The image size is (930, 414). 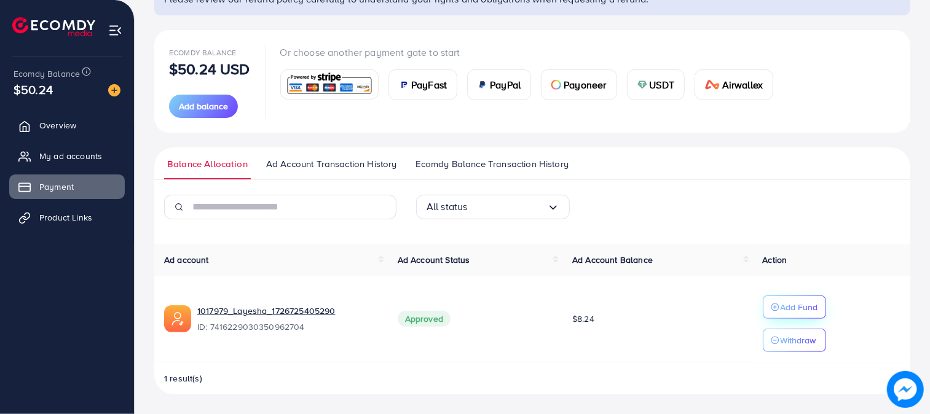 I want to click on p: $50.24 USD, so click(x=210, y=69).